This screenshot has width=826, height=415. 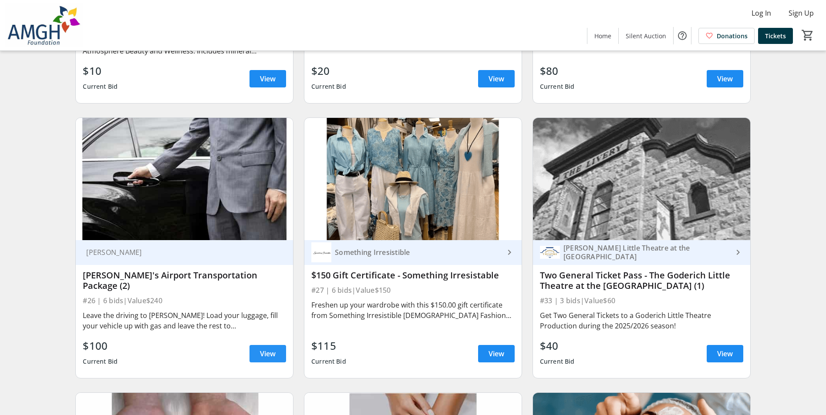 I want to click on span: Donations, so click(x=732, y=36).